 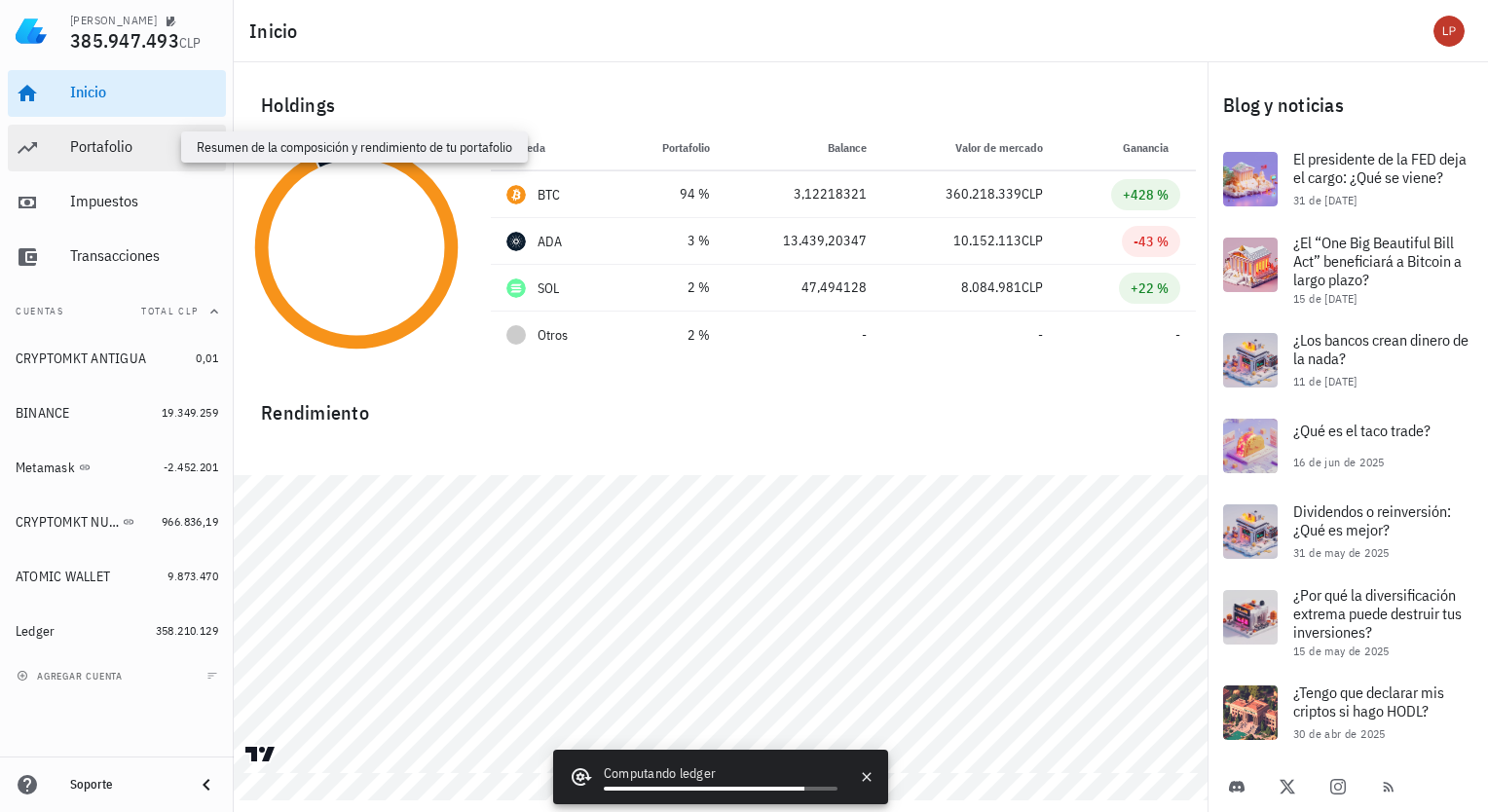 What do you see at coordinates (1381, 348) in the screenshot?
I see `span: ¿Los bancos crean dinero de la nada?` at bounding box center [1381, 348].